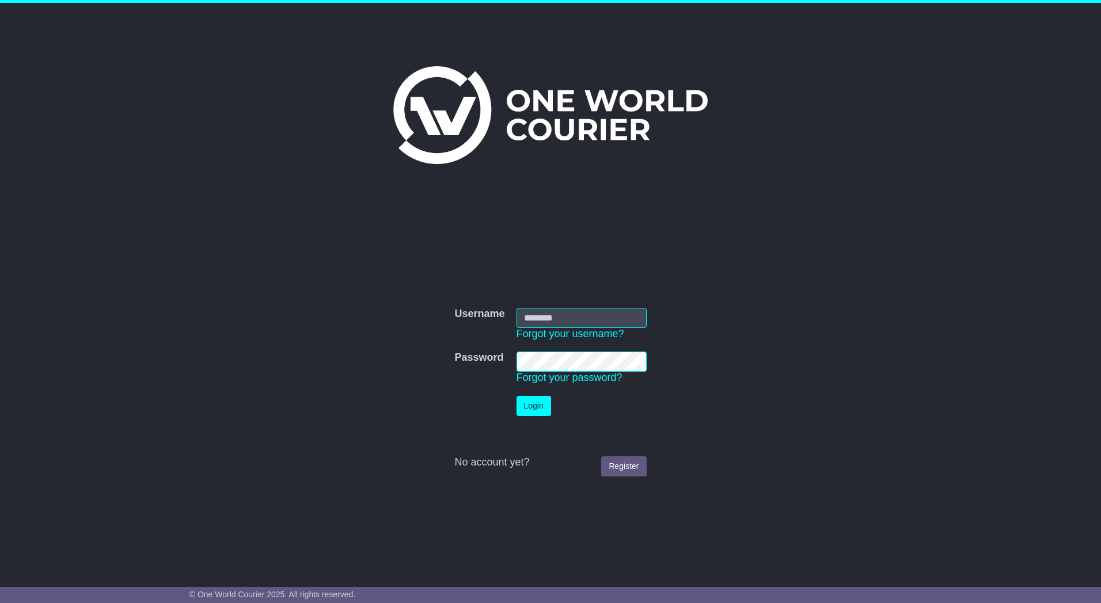 The height and width of the screenshot is (603, 1101). What do you see at coordinates (624, 466) in the screenshot?
I see `a: Register` at bounding box center [624, 466].